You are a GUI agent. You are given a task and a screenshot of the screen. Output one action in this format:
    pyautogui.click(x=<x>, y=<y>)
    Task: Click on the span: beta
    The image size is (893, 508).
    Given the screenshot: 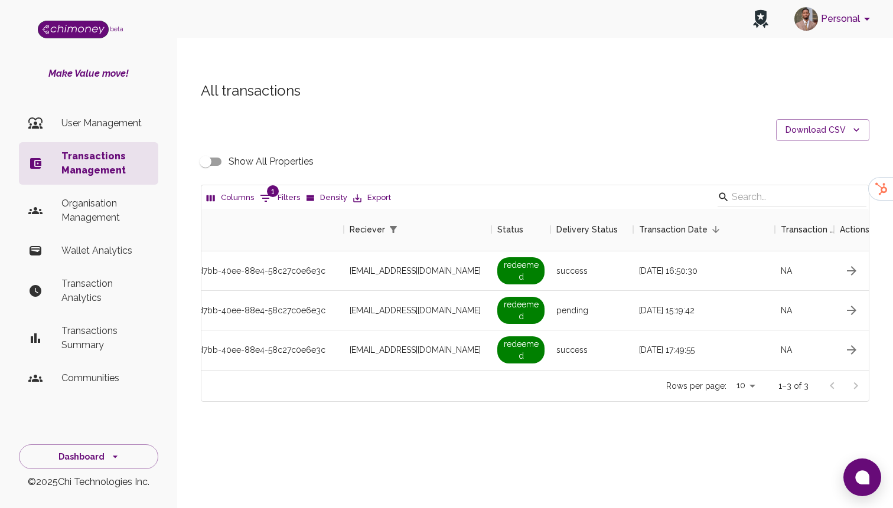 What is the action you would take?
    pyautogui.click(x=116, y=29)
    